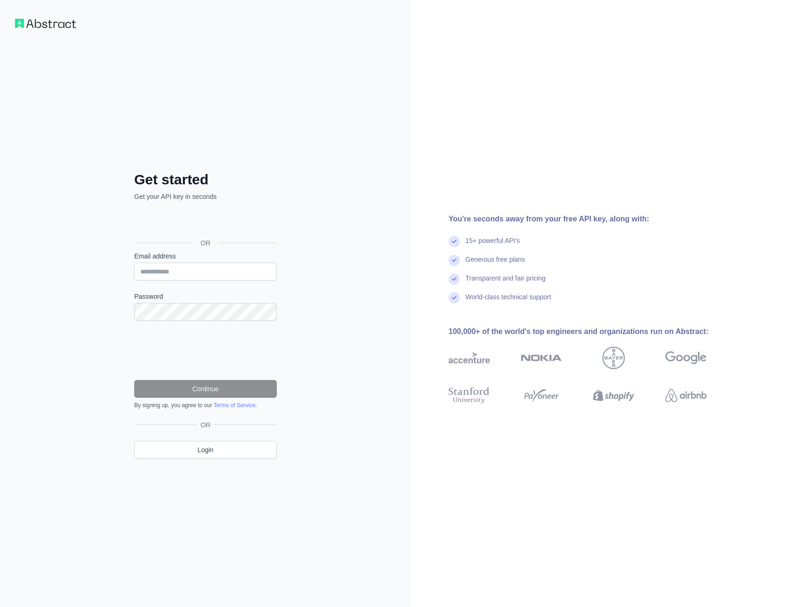 This screenshot has height=607, width=807. I want to click on img: airbnb, so click(686, 396).